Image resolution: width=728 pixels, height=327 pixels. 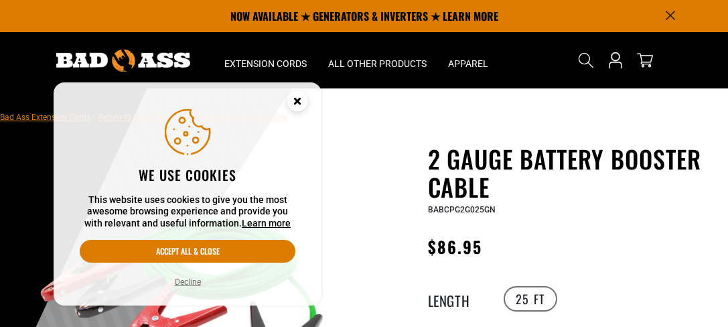 What do you see at coordinates (265, 64) in the screenshot?
I see `span: Extension Cords` at bounding box center [265, 64].